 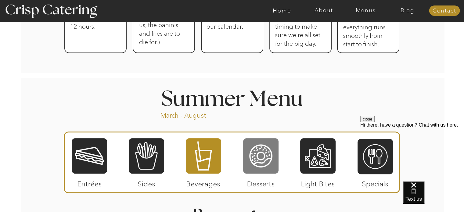 What do you see at coordinates (365, 11) in the screenshot?
I see `a: Menus` at bounding box center [365, 11].